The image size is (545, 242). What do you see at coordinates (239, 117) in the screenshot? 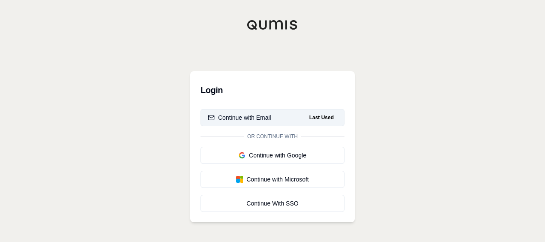
I see `div: Continue with Email` at bounding box center [239, 117].